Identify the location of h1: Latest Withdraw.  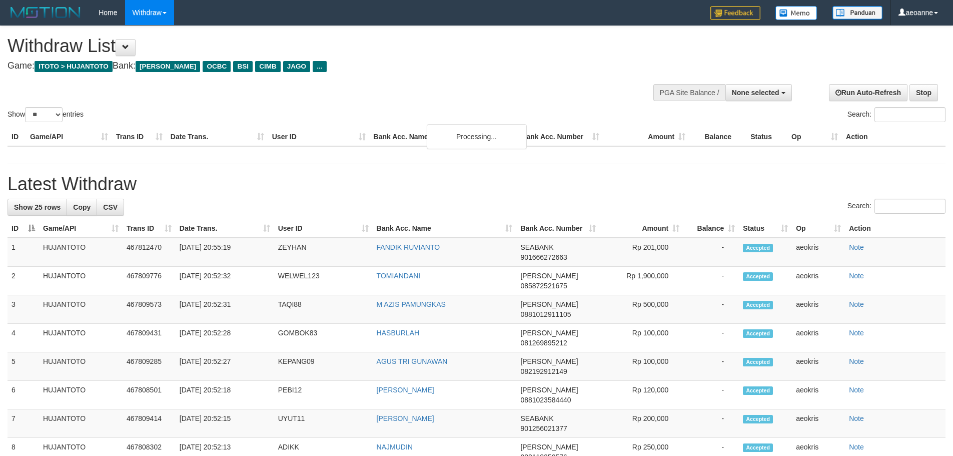
(476, 184).